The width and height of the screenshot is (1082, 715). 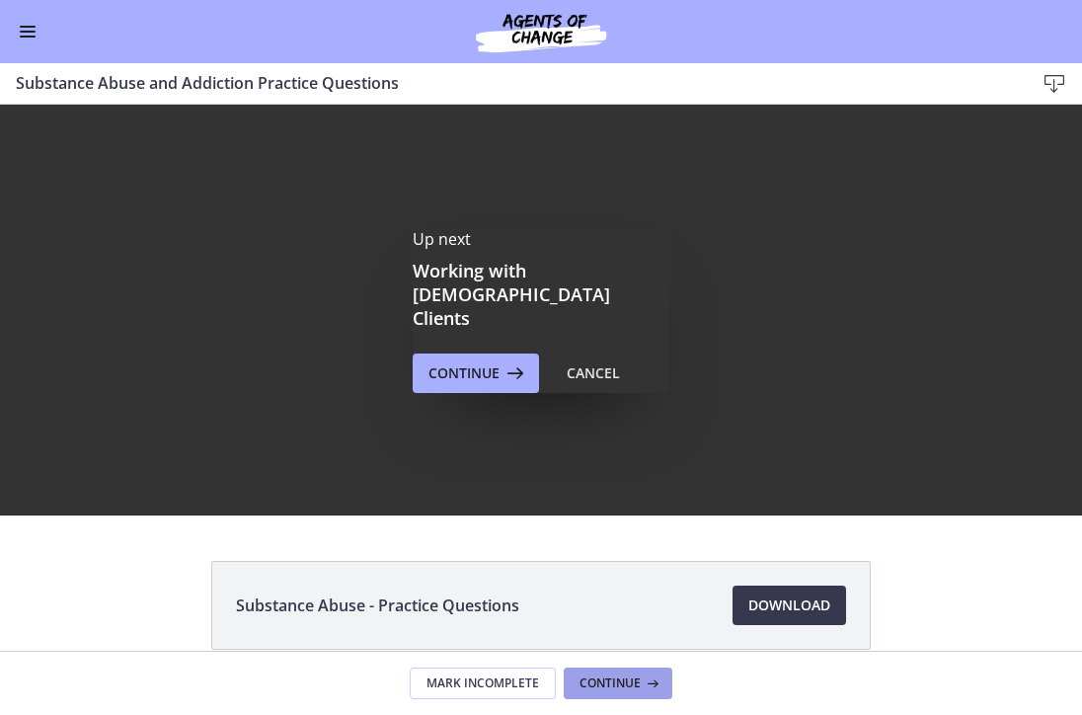 I want to click on span: Download, so click(x=789, y=605).